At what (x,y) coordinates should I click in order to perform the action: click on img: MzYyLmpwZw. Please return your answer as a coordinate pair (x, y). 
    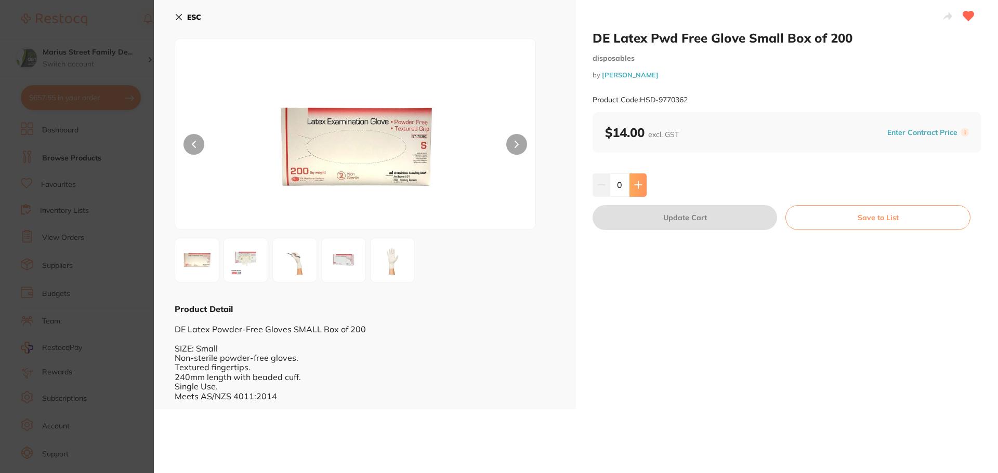
    Looking at the image, I should click on (246, 260).